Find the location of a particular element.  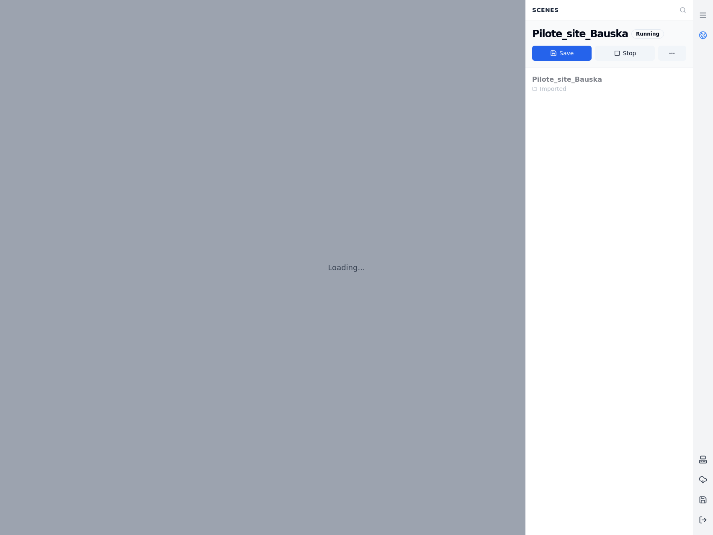

button: Stop is located at coordinates (625, 53).